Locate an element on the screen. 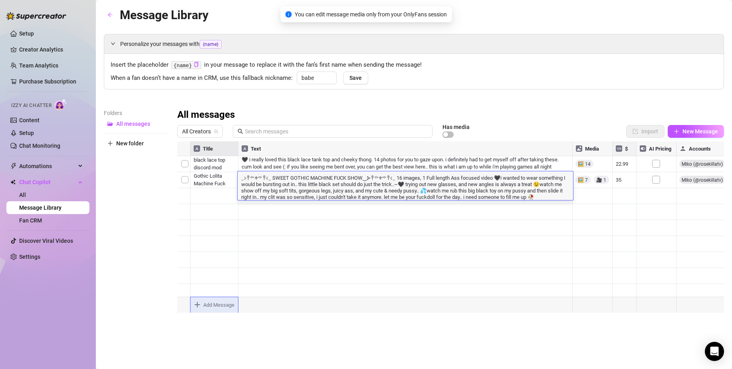 The image size is (732, 369). h3: All messages is located at coordinates (206, 115).